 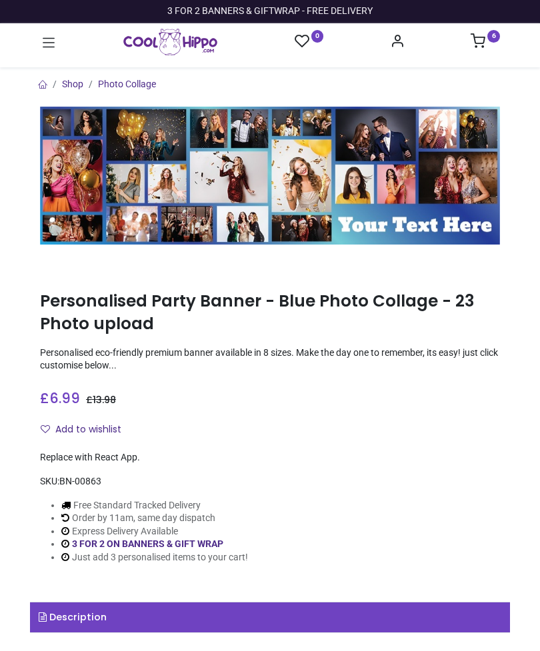 What do you see at coordinates (147, 544) in the screenshot?
I see `a: 3 FOR 2 ON BANNERS & GIFT WRAP` at bounding box center [147, 544].